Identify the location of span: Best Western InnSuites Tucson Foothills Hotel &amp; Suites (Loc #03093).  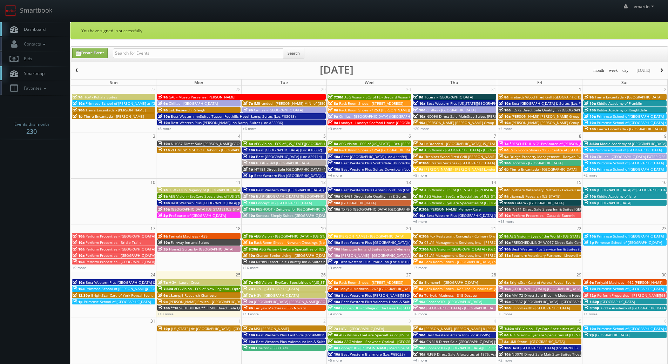
(233, 116).